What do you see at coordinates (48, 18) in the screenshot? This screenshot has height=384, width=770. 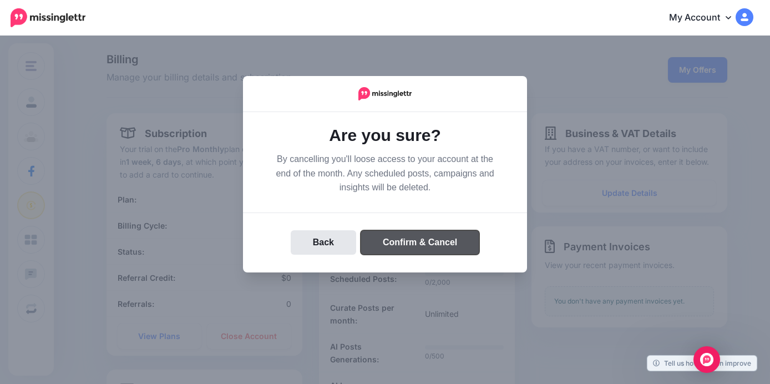 I see `img: Missinglettr` at bounding box center [48, 18].